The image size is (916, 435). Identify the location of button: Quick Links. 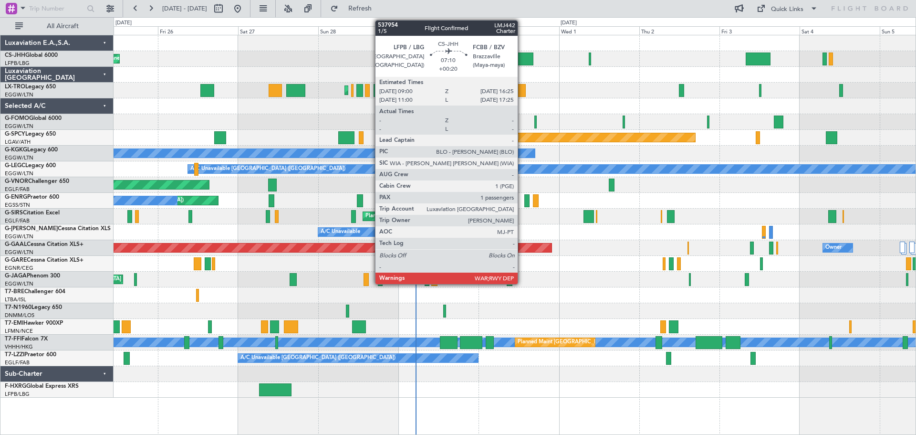
(787, 9).